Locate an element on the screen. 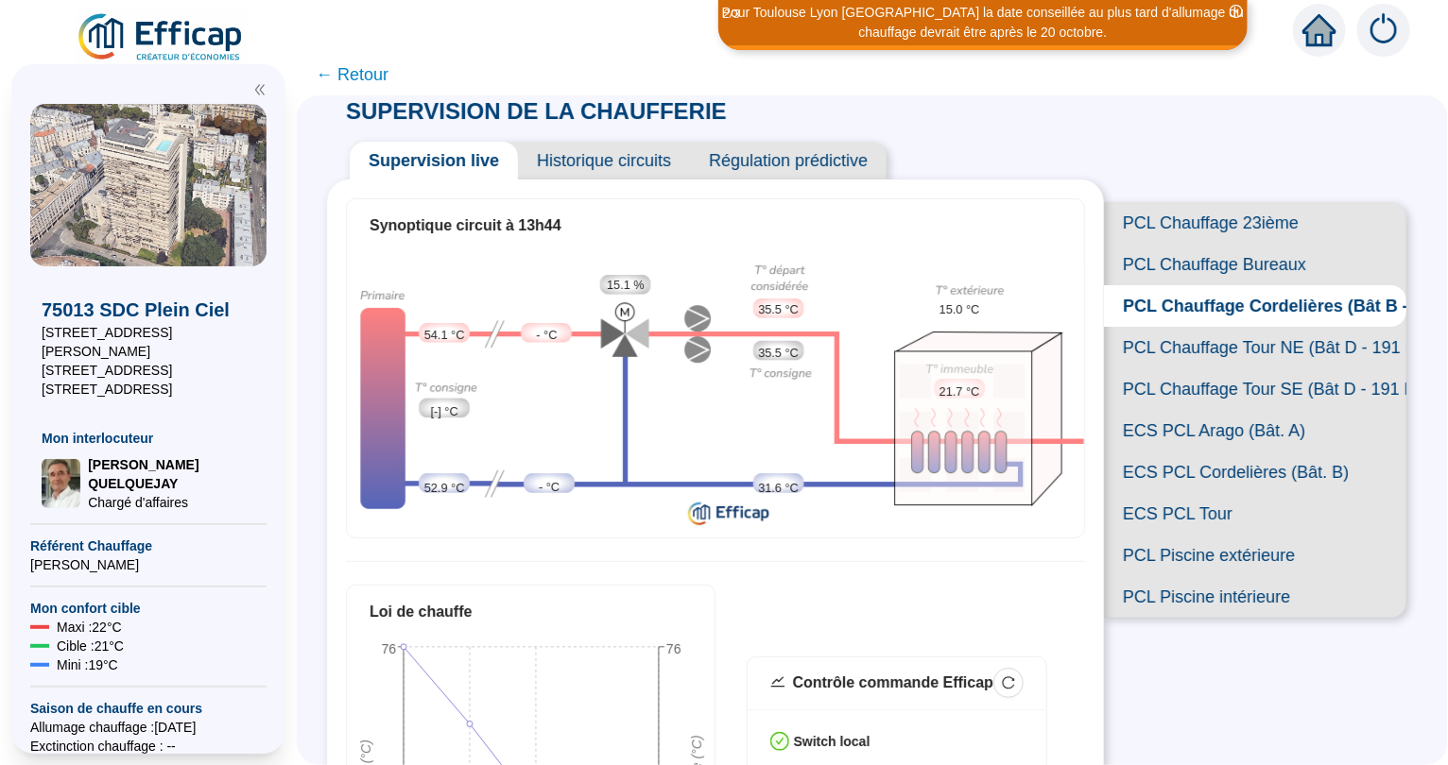  span: PCL Piscine extérieure is located at coordinates (1255, 556).